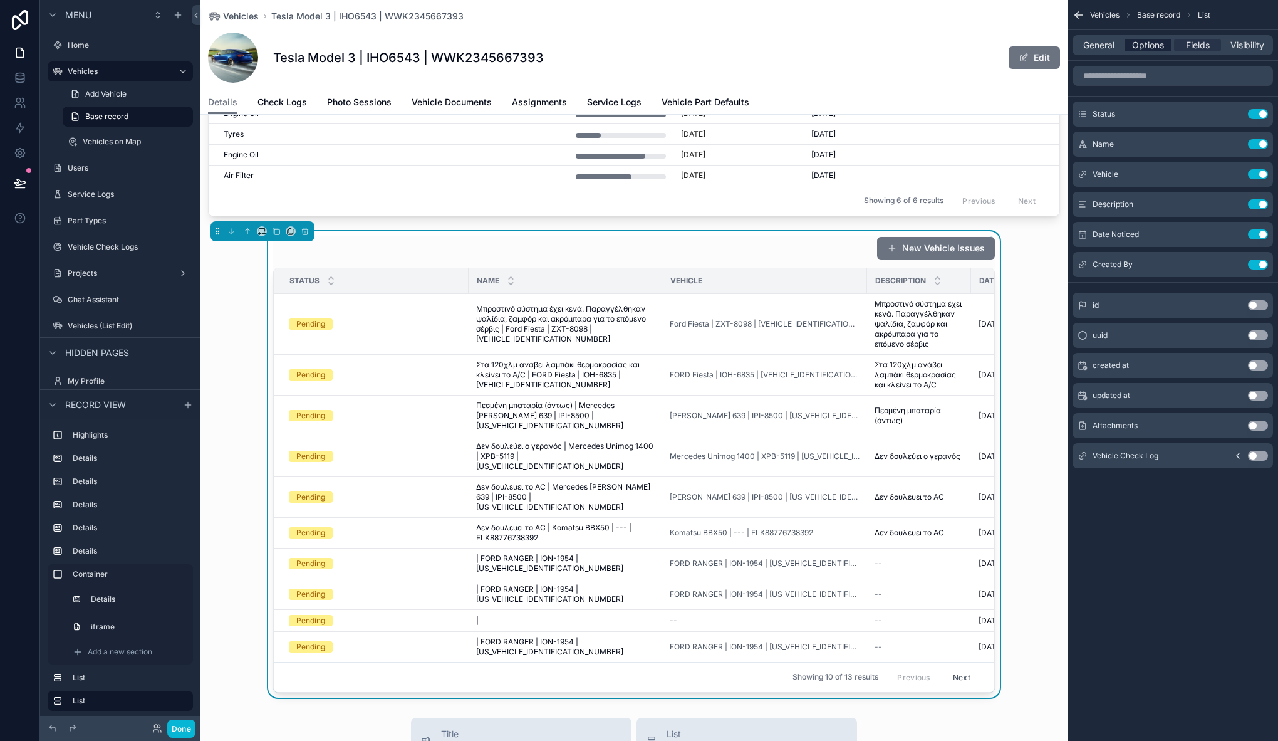  I want to click on a: Service Logs, so click(614, 103).